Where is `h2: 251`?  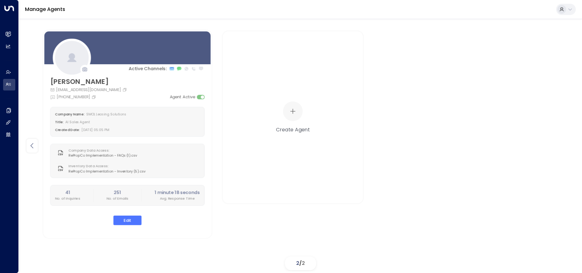 h2: 251 is located at coordinates (117, 192).